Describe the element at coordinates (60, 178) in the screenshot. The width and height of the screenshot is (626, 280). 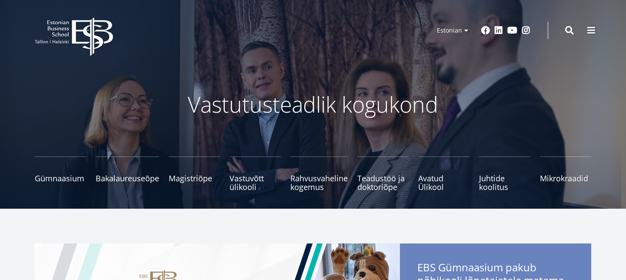
I see `span: Gümnaasium` at that location.